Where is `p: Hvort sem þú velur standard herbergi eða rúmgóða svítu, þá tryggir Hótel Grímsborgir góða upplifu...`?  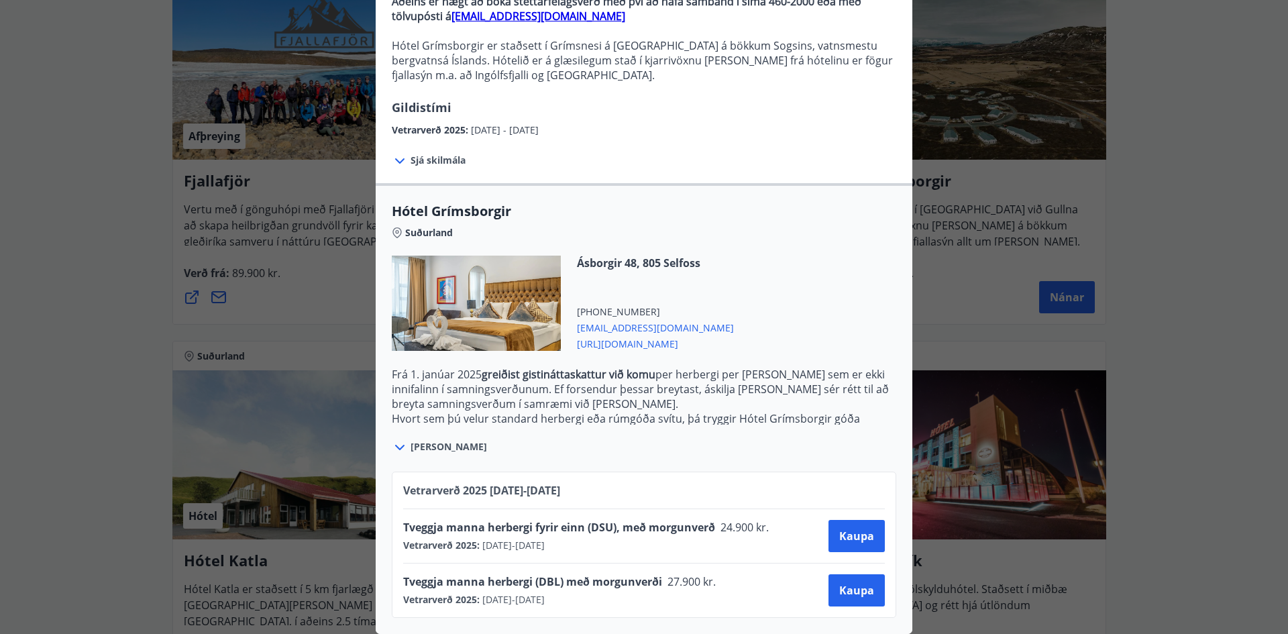 p: Hvort sem þú velur standard herbergi eða rúmgóða svítu, þá tryggir Hótel Grímsborgir góða upplifu... is located at coordinates (644, 426).